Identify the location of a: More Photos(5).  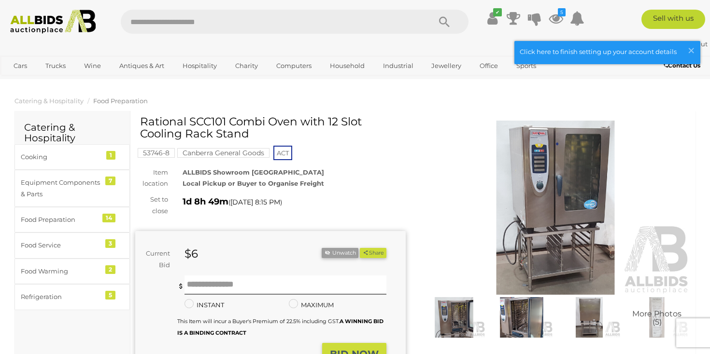
(657, 318).